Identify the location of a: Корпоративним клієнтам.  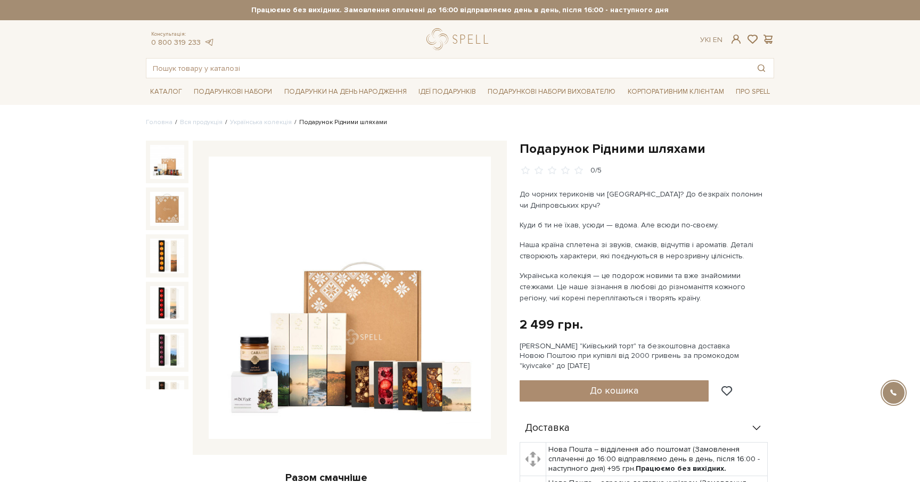
(676, 92).